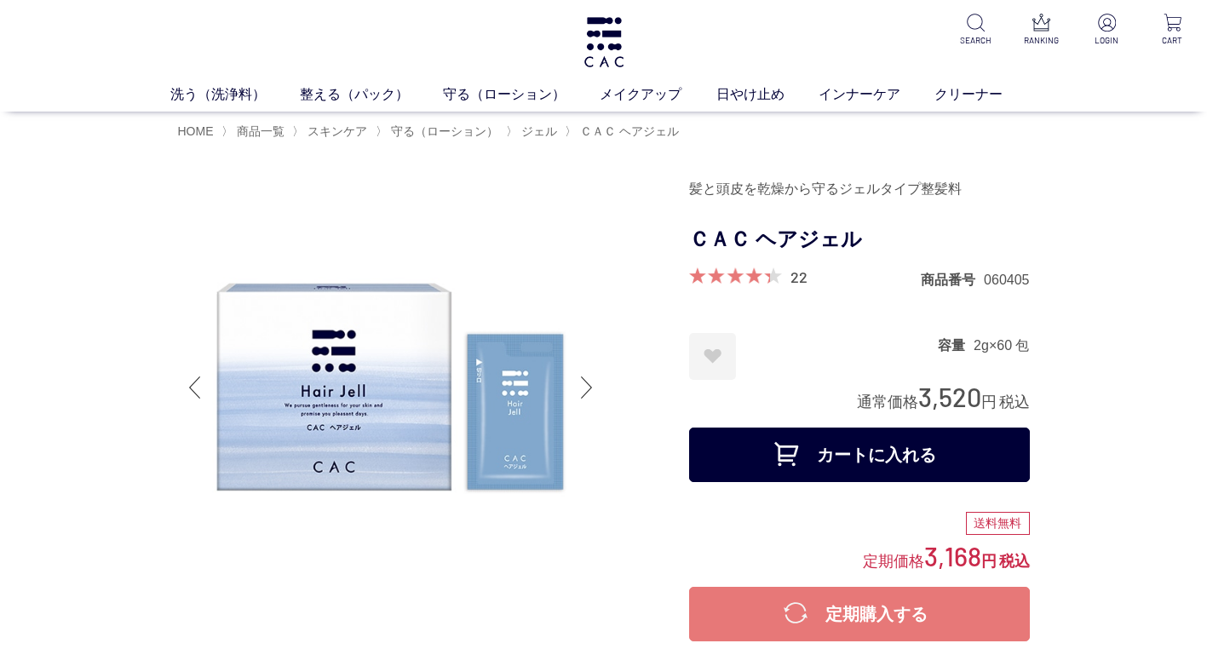 The height and width of the screenshot is (649, 1207). What do you see at coordinates (445, 131) in the screenshot?
I see `span: 守る（ローション）` at bounding box center [445, 131].